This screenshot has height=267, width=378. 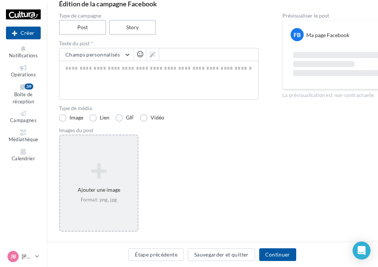 I want to click on label: Image, so click(x=71, y=118).